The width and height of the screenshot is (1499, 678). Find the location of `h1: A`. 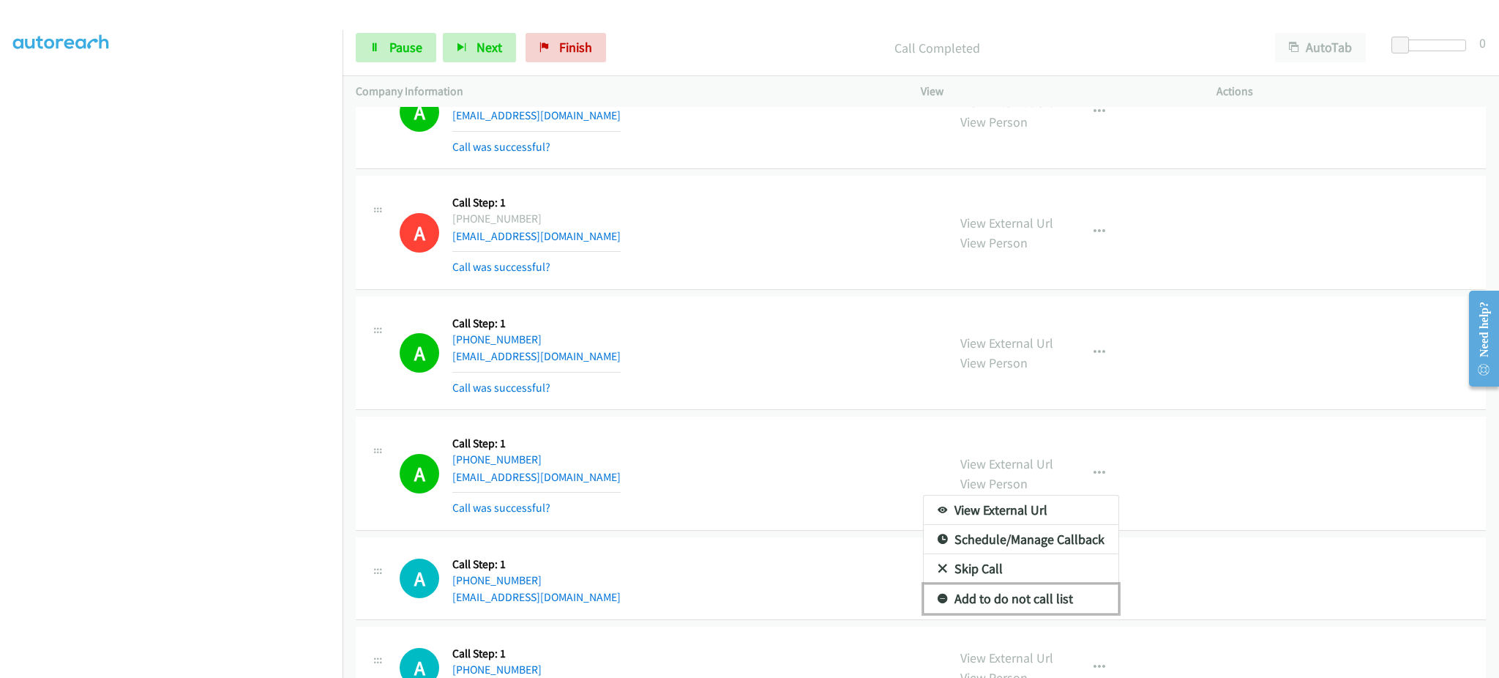

h1: A is located at coordinates (419, 578).